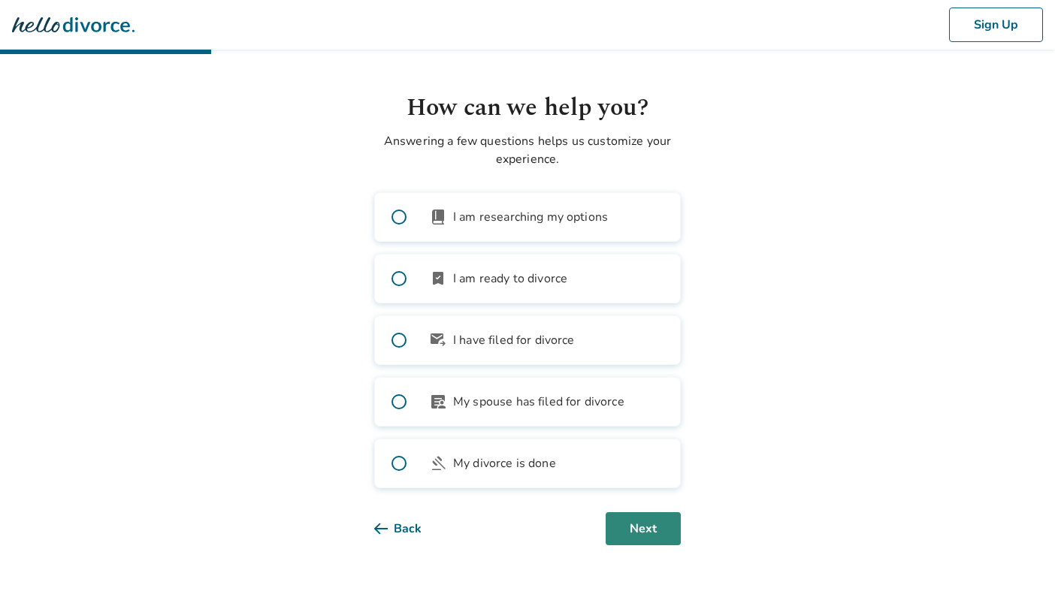 This screenshot has width=1055, height=600. Describe the element at coordinates (438, 402) in the screenshot. I see `span: article_person` at that location.